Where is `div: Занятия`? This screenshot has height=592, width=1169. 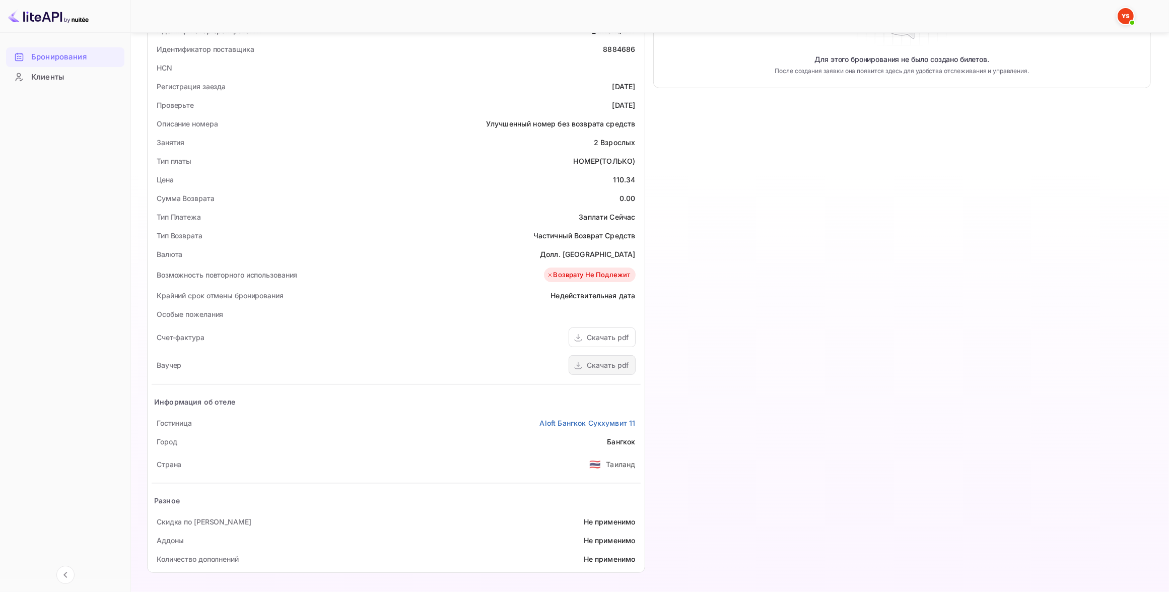
div: Занятия is located at coordinates (170, 142).